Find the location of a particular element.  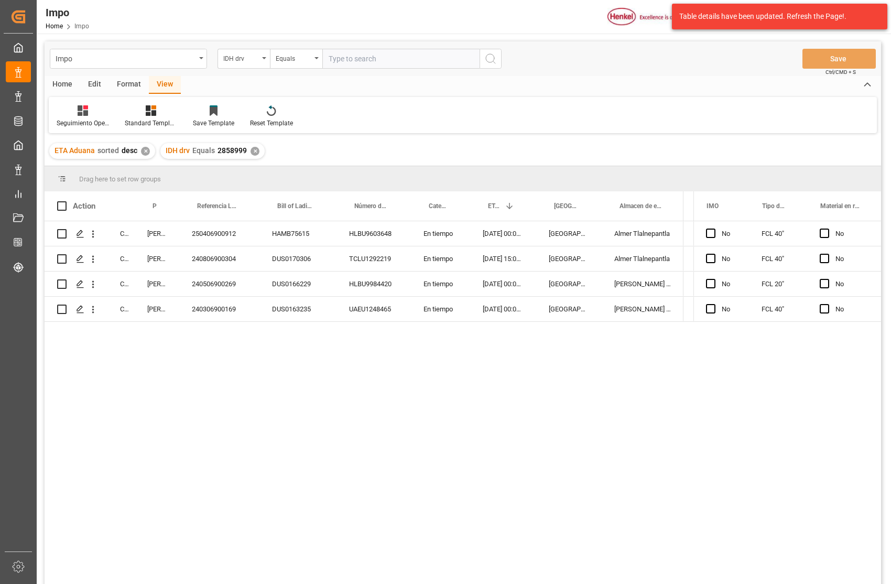

div: HAMB75615 is located at coordinates (298, 233).